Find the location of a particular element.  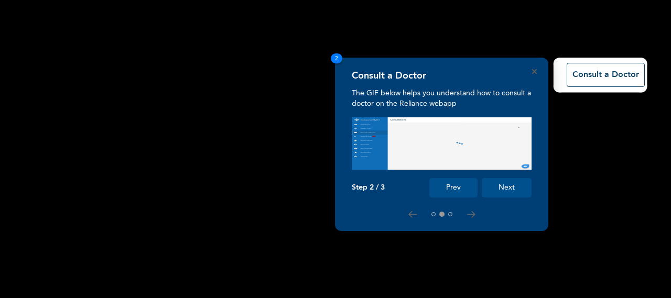

button: Consult a Doctor is located at coordinates (606, 75).